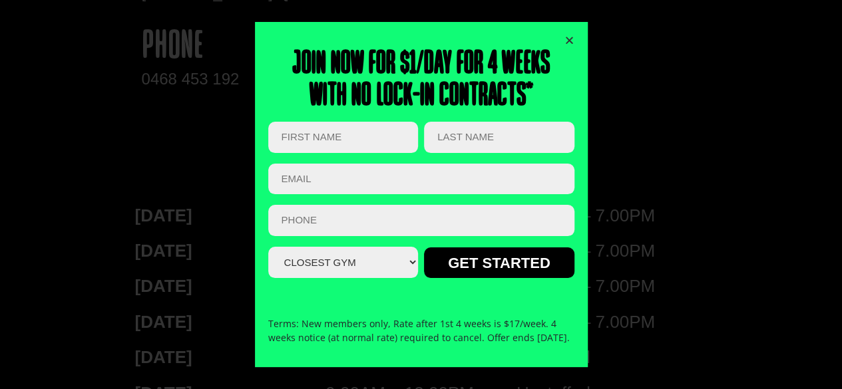 This screenshot has height=389, width=842. What do you see at coordinates (343, 137) in the screenshot?
I see `input: FIRST NAME` at bounding box center [343, 137].